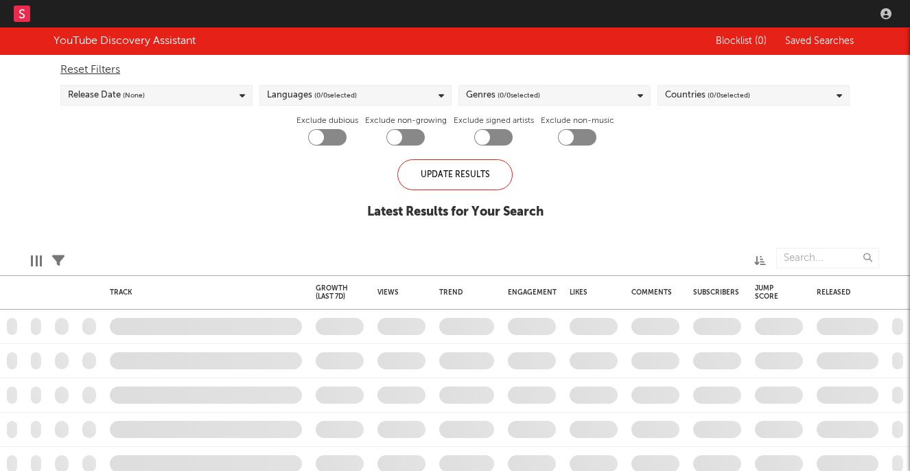 The height and width of the screenshot is (471, 910). I want to click on div: Latest Results for Your Search, so click(455, 212).